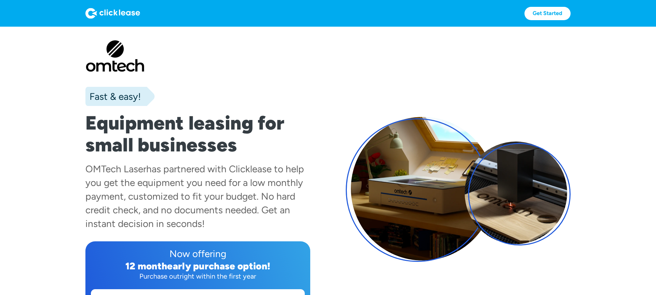 The height and width of the screenshot is (295, 656). Describe the element at coordinates (198, 254) in the screenshot. I see `div: Now offering` at that location.